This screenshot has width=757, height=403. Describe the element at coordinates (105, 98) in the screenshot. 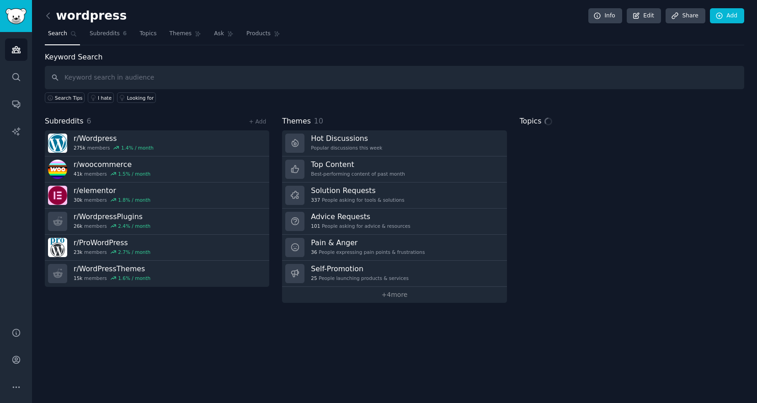

I see `div: I hate` at that location.